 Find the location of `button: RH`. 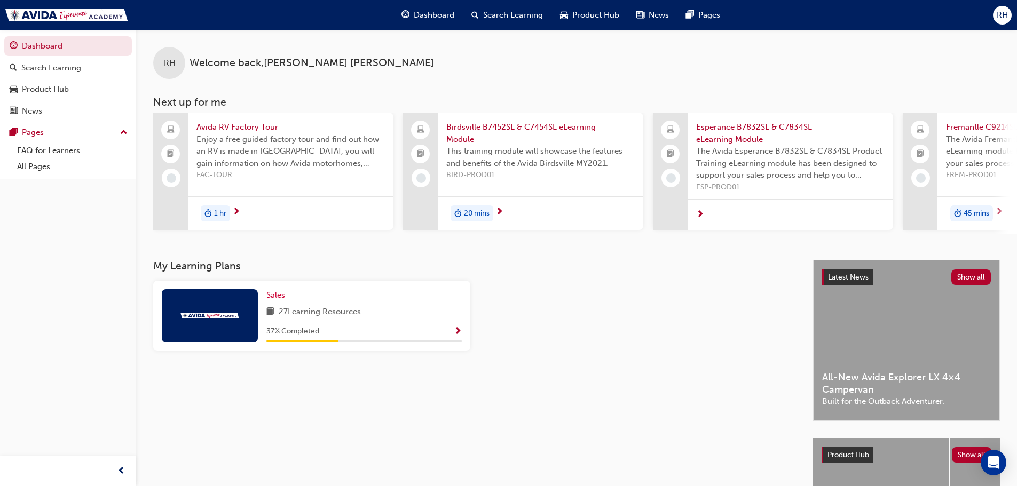

button: RH is located at coordinates (1002, 15).